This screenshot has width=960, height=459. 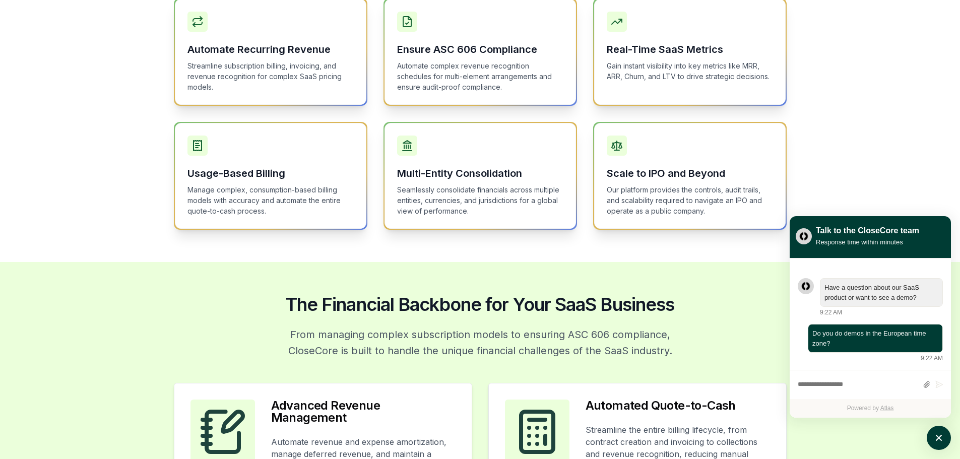 I want to click on div: atlas-composer, so click(x=870, y=385).